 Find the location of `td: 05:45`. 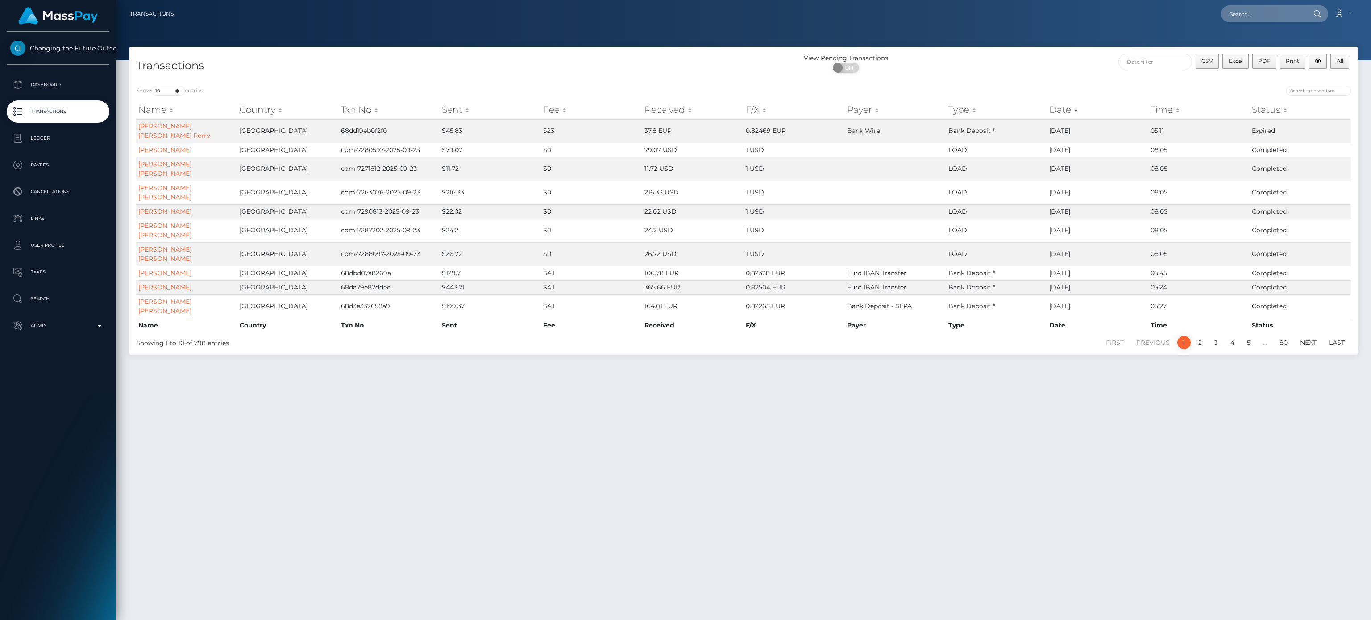

td: 05:45 is located at coordinates (1199, 273).